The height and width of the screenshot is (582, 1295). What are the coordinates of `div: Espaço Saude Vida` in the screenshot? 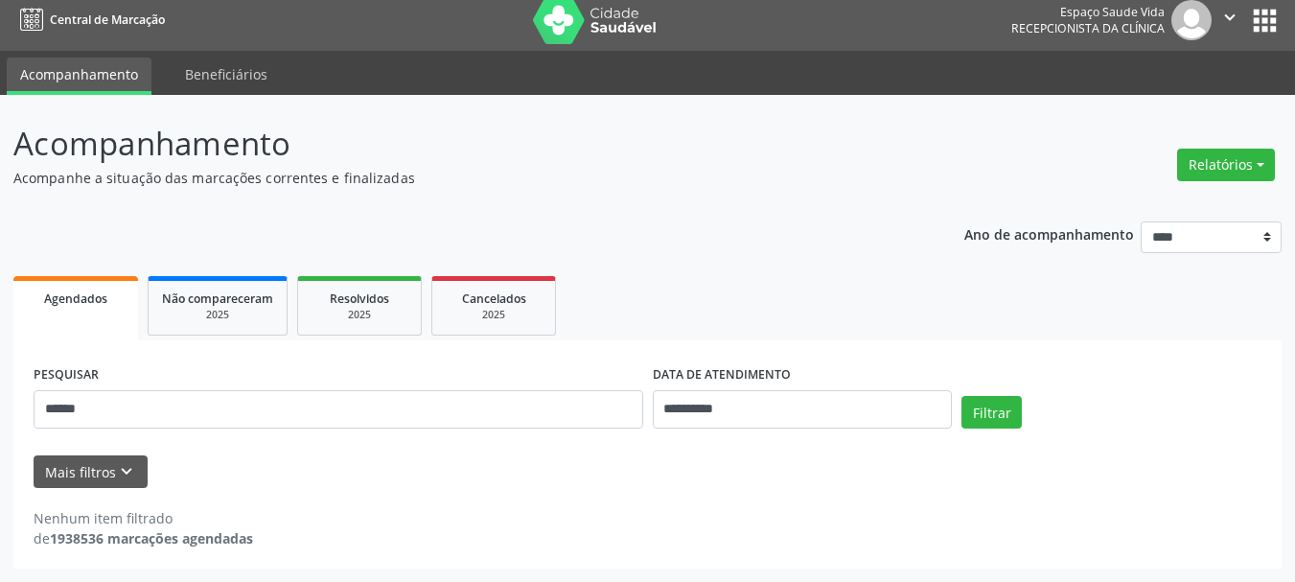 It's located at (1088, 12).